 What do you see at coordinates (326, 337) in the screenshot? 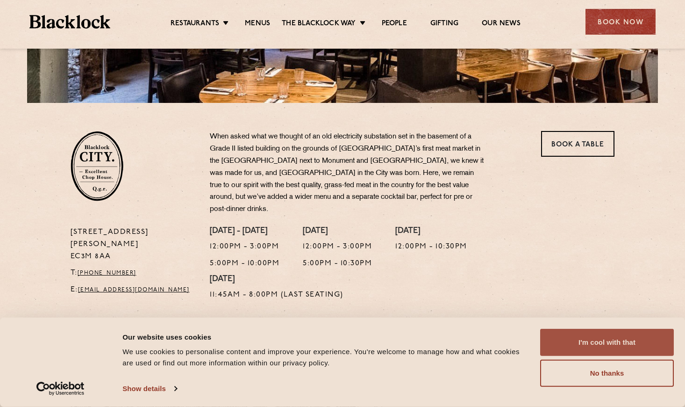
I see `div: Our website uses cookies` at bounding box center [326, 337].